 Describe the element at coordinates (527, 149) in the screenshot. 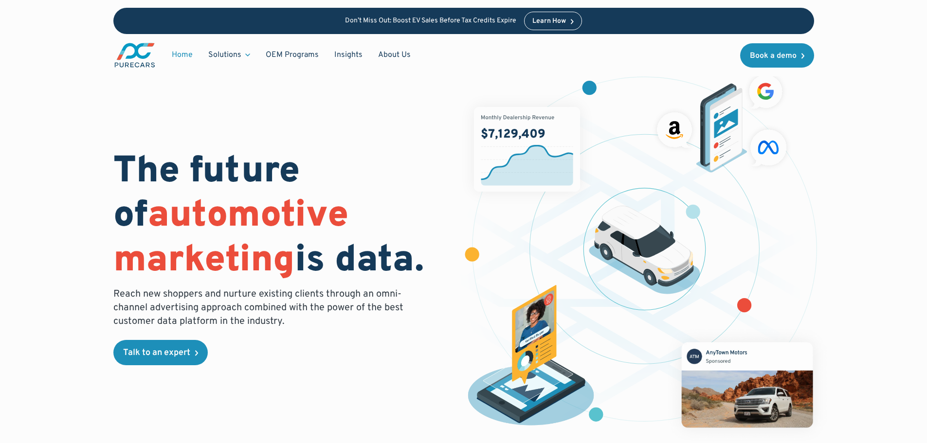

I see `img: chart showing monthly dealership revenue of $7m` at that location.